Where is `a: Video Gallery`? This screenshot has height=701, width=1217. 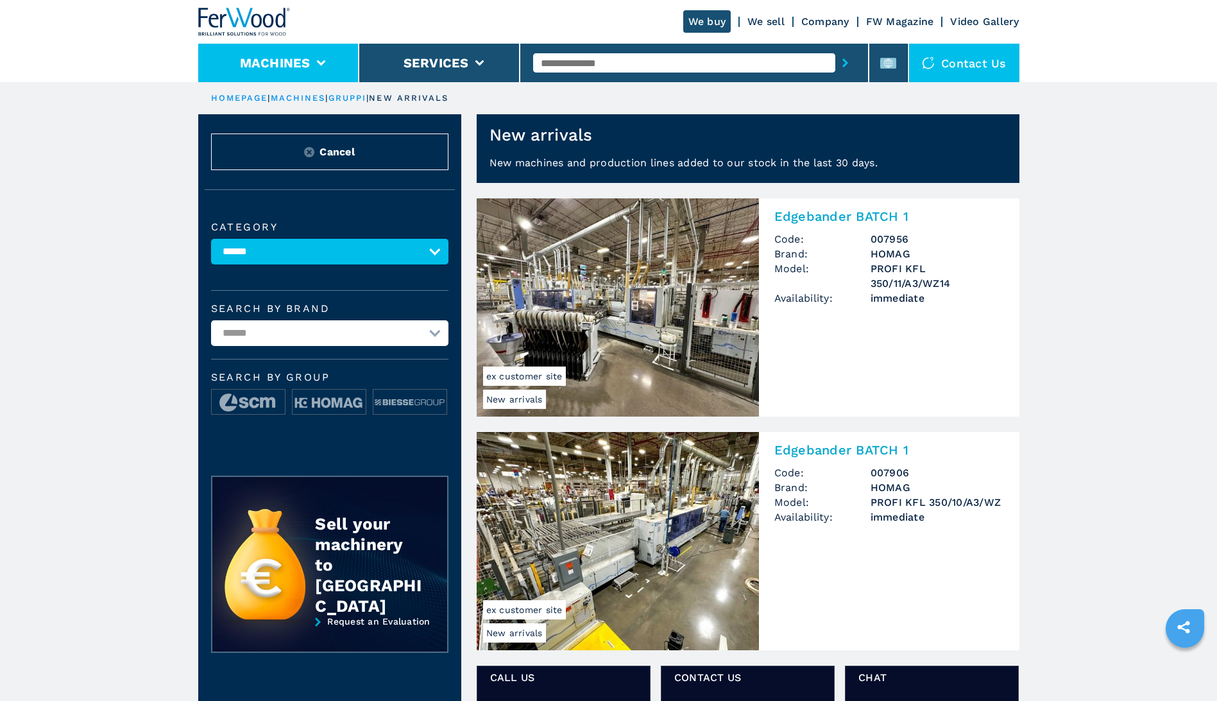
a: Video Gallery is located at coordinates (984, 21).